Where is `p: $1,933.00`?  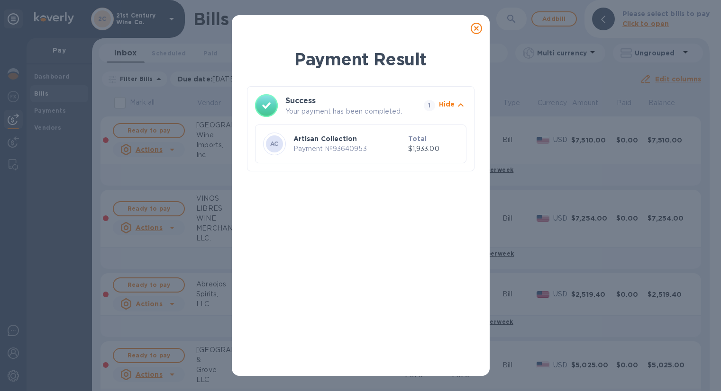 p: $1,933.00 is located at coordinates (433, 149).